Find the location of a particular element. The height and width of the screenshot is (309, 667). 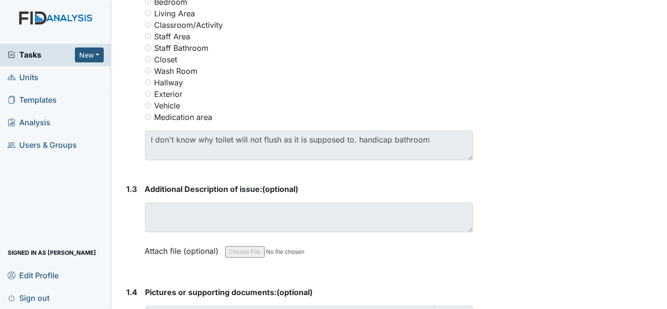

label: Living Area is located at coordinates (175, 13).